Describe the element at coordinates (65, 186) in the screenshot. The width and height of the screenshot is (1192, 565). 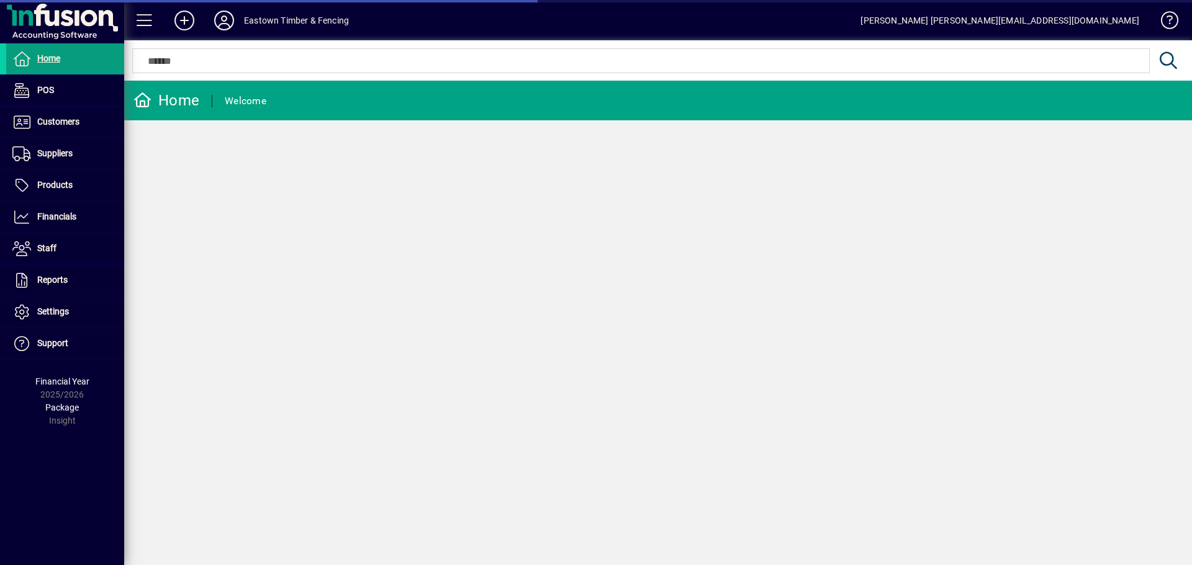
I see `a: Products` at that location.